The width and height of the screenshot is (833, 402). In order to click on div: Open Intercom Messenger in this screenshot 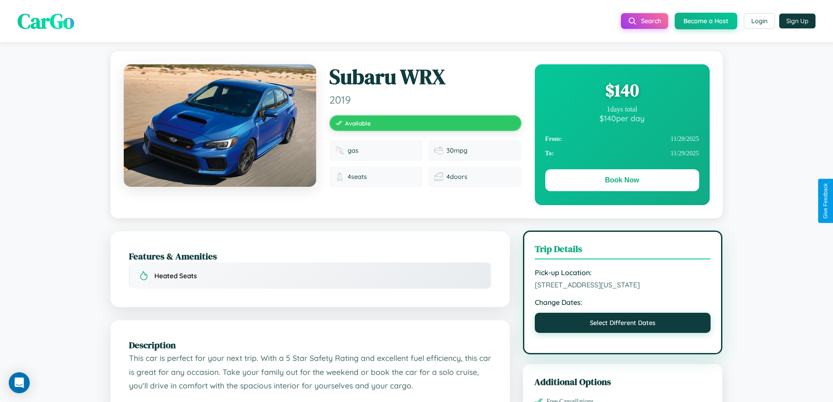, I will do `click(19, 383)`.